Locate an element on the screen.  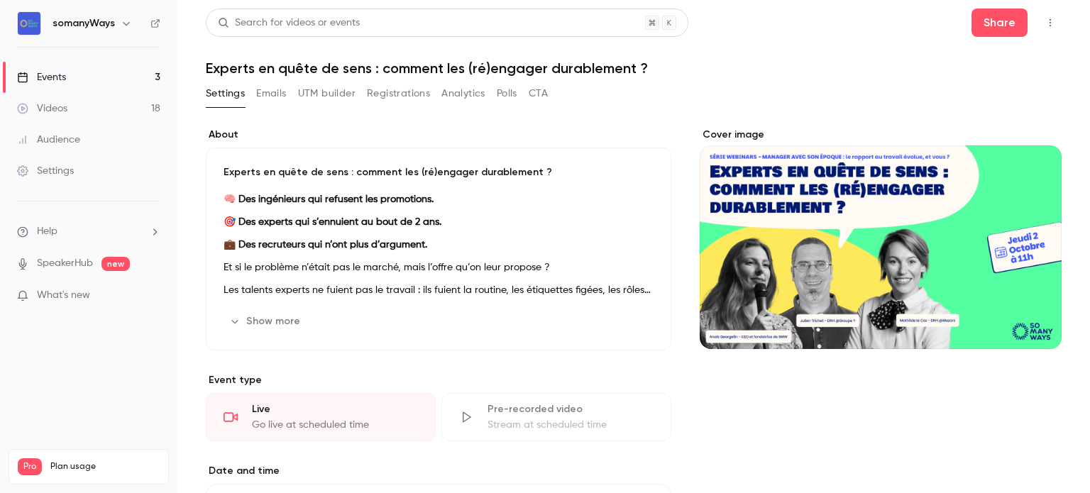
span: Pro is located at coordinates (30, 467).